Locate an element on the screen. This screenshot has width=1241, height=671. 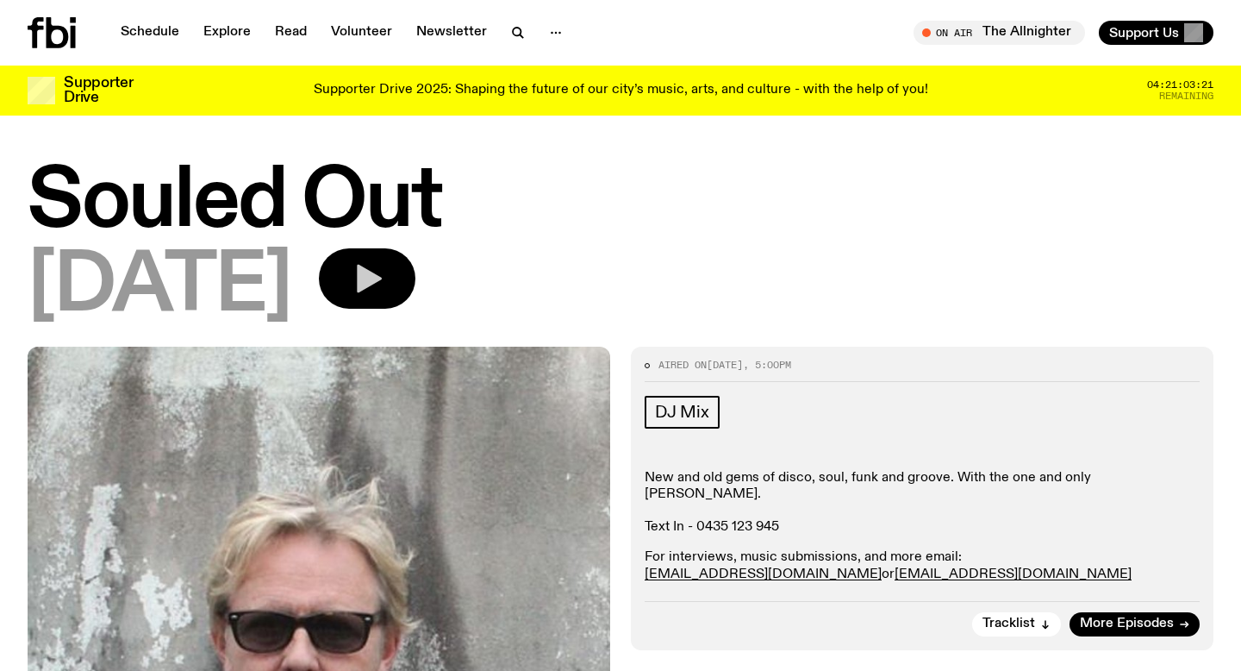
h1: Souled Out is located at coordinates (621, 203).